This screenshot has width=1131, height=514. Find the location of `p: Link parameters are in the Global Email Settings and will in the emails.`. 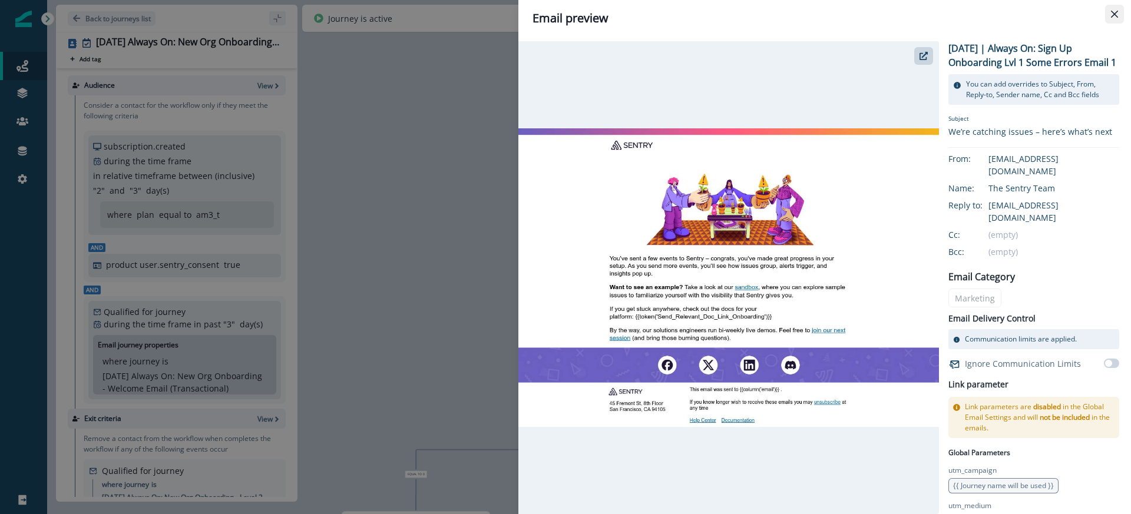

p: Link parameters are in the Global Email Settings and will in the emails. is located at coordinates (1040, 418).